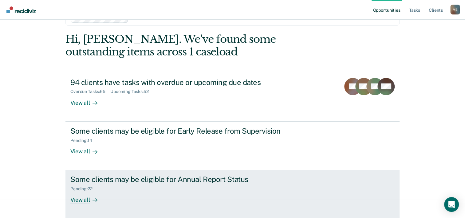 This screenshot has height=218, width=465. I want to click on div: M B, so click(455, 10).